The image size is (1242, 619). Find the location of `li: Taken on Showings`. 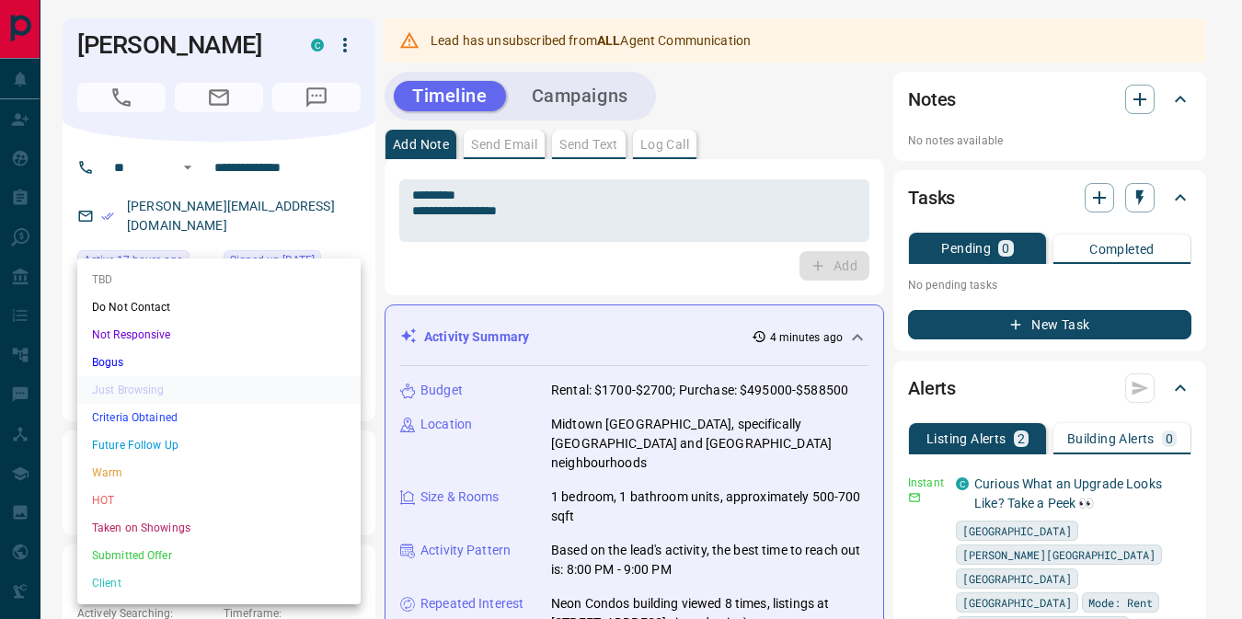

li: Taken on Showings is located at coordinates (219, 528).